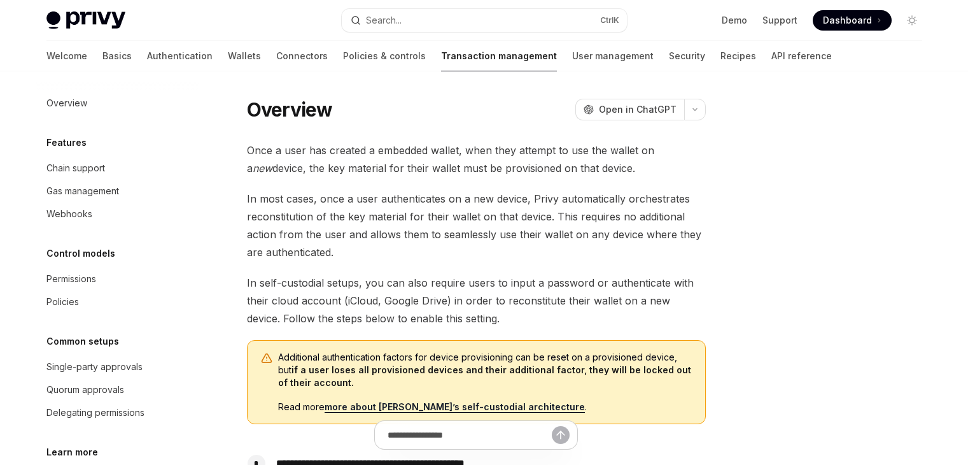 This screenshot has height=465, width=968. I want to click on a: Delegating permissions, so click(118, 412).